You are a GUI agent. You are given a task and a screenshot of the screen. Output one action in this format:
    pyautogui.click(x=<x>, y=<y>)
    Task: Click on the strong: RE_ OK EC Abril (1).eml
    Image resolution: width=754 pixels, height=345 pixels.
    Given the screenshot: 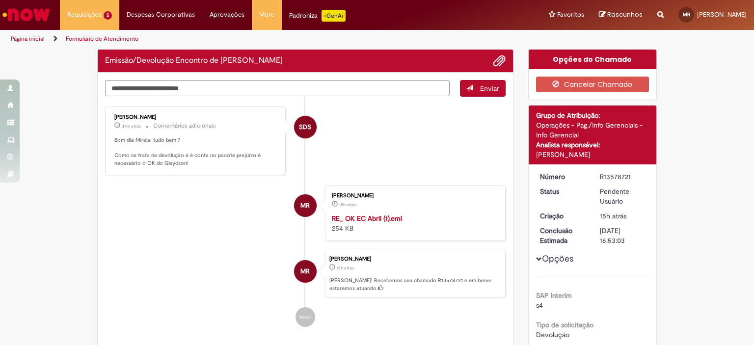 What is the action you would take?
    pyautogui.click(x=367, y=218)
    